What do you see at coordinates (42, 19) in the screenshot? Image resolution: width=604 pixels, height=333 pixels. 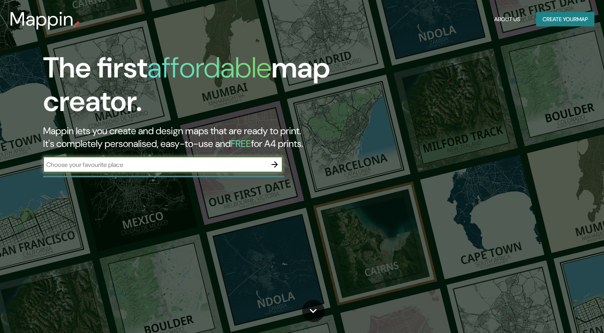 I see `h3: Mappin` at bounding box center [42, 19].